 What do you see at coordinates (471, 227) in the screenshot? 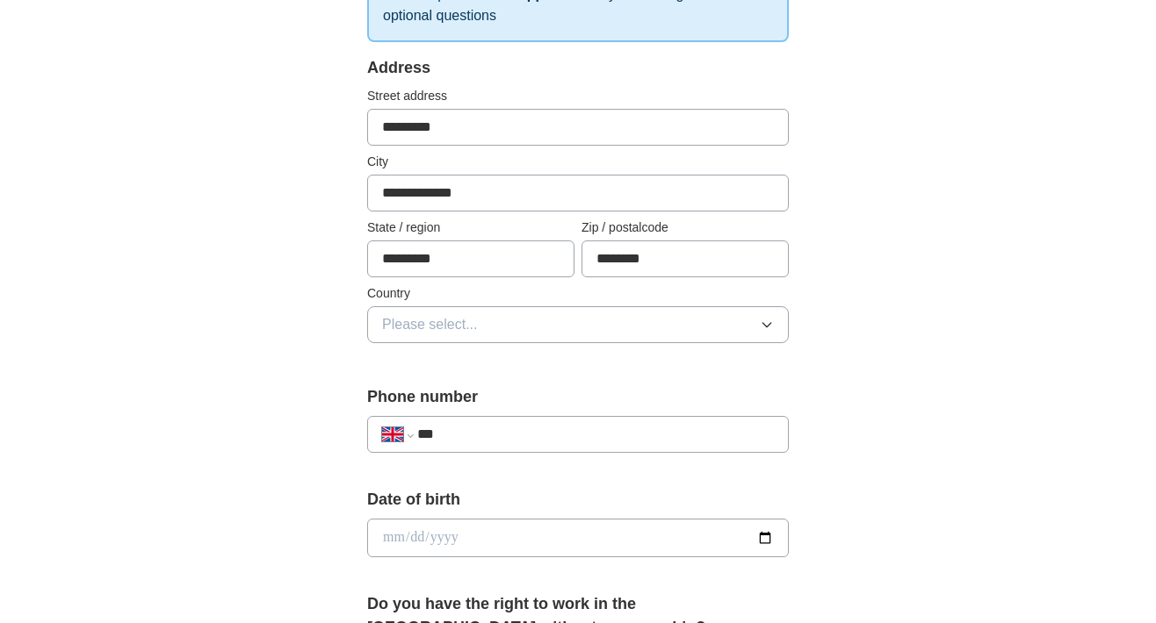
I see `label: State / region` at bounding box center [471, 227].